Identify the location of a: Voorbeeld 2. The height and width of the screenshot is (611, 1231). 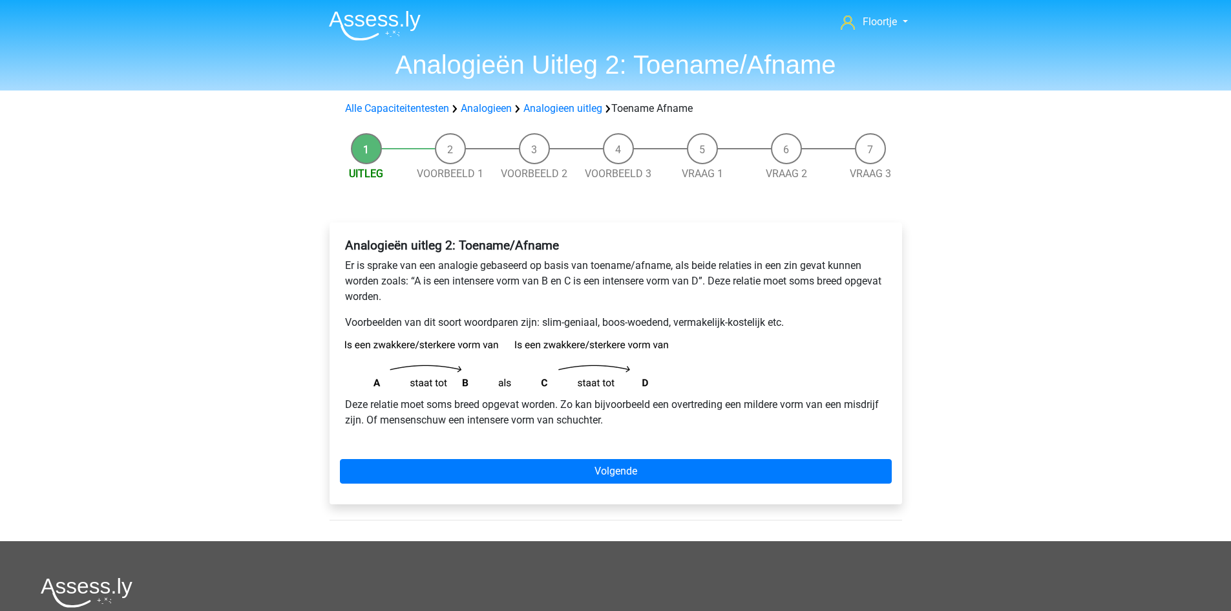
(534, 173).